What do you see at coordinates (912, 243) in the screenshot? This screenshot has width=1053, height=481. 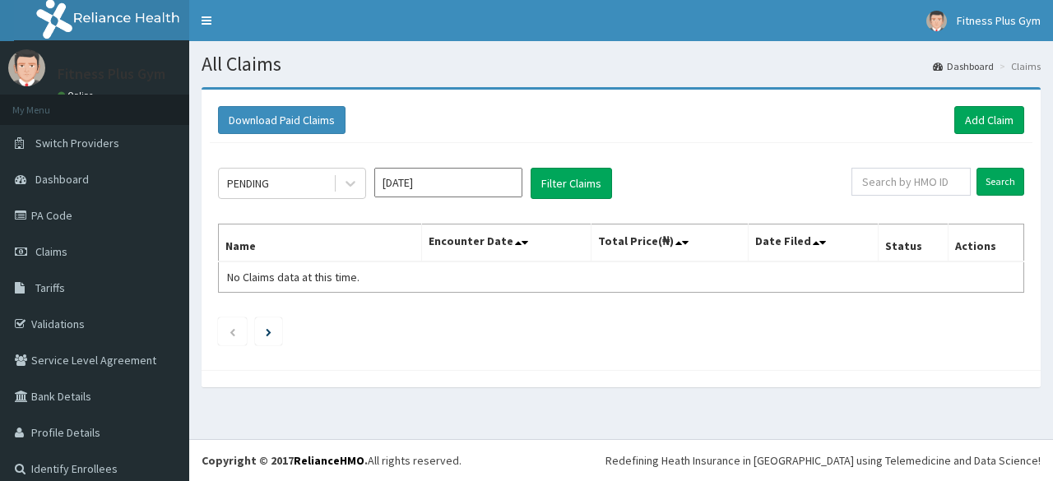 I see `th: Status` at bounding box center [912, 243].